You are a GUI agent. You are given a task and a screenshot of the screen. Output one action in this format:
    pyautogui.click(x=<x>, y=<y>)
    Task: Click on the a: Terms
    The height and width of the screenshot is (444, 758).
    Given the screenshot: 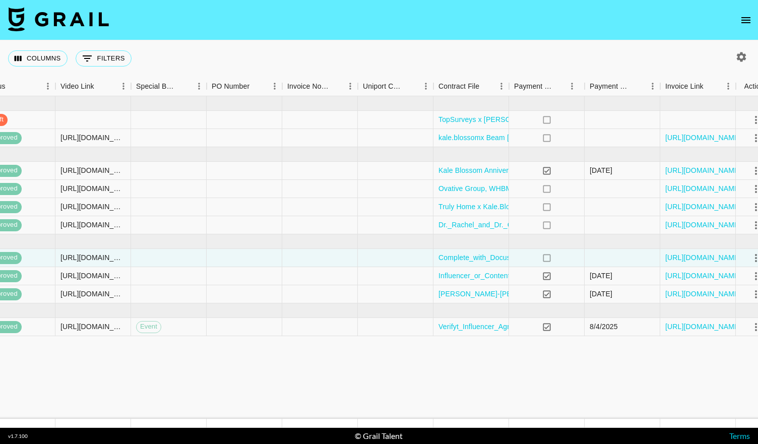 What is the action you would take?
    pyautogui.click(x=740, y=436)
    